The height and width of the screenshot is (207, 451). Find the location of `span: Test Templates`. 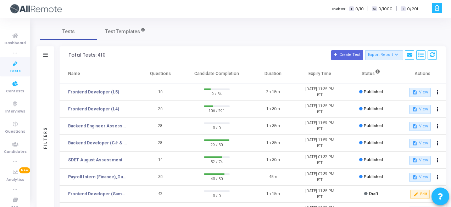

span: Test Templates is located at coordinates (123, 32).